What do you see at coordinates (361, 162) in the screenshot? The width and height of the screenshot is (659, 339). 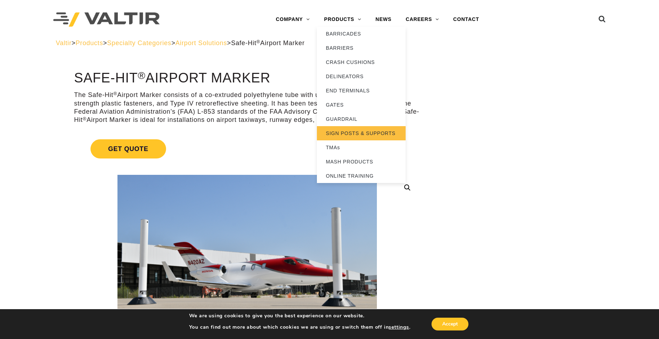 I see `a: MASH PRODUCTS` at bounding box center [361, 162].